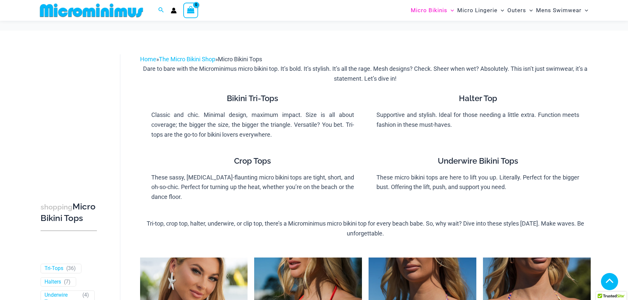 This screenshot has width=628, height=300. Describe the element at coordinates (85, 295) in the screenshot. I see `span: 4` at that location.